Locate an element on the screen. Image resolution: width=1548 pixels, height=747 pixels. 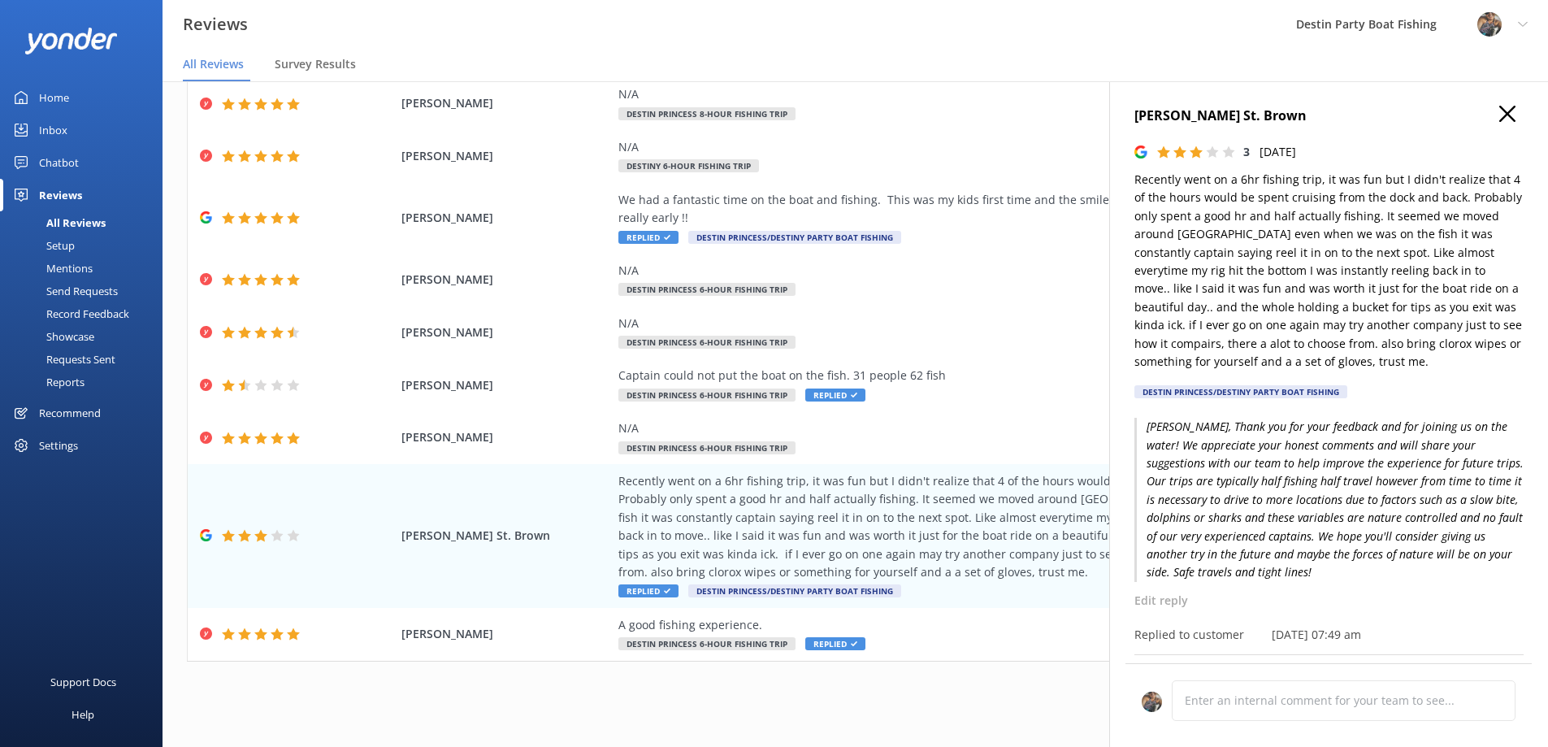
span: Destin Princess 8-Hour Fishing Trip is located at coordinates (707, 114).